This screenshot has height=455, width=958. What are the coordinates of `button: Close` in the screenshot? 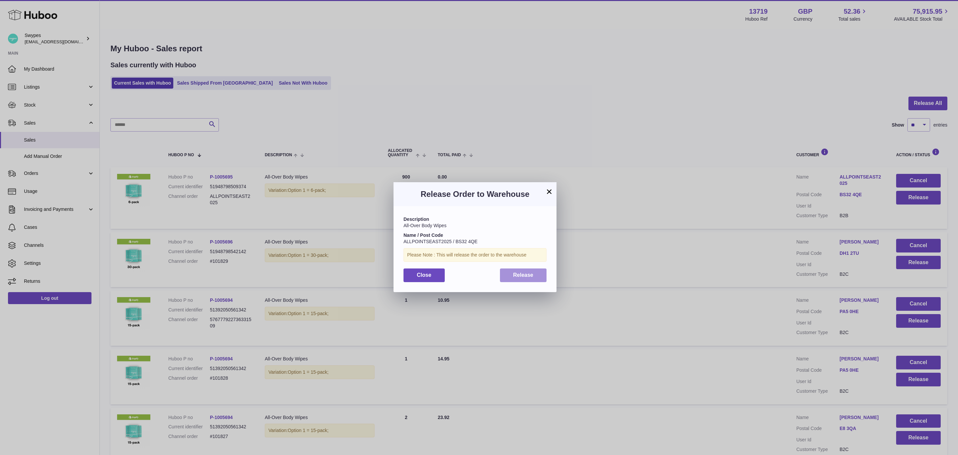 It's located at (424, 275).